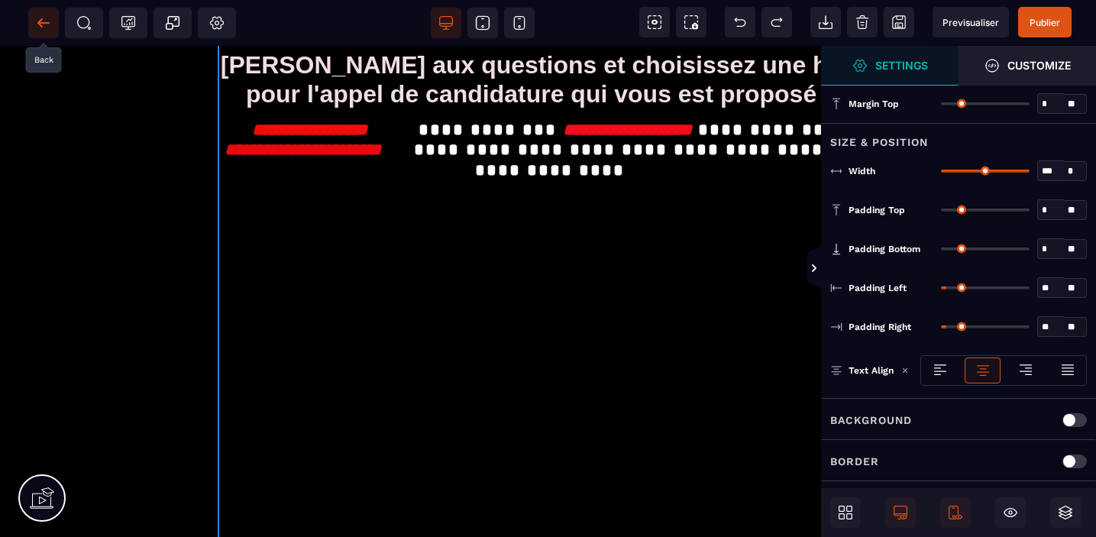 This screenshot has width=1096, height=537. Describe the element at coordinates (905, 371) in the screenshot. I see `img: loading` at that location.